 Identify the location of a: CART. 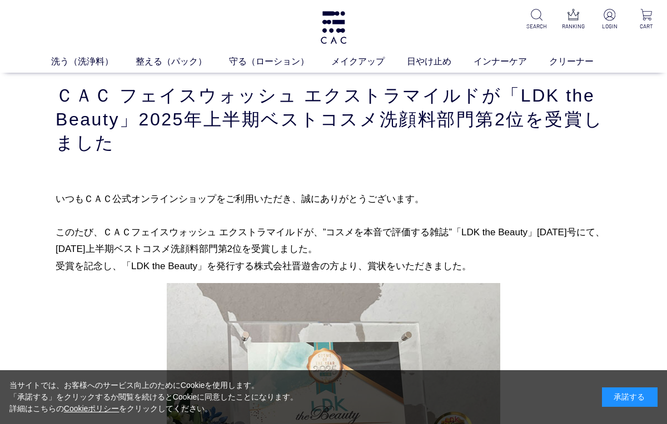
(646, 19).